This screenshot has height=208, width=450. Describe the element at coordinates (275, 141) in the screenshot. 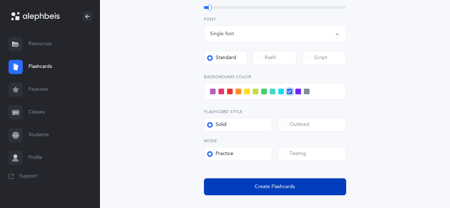

I see `label: Mode` at that location.